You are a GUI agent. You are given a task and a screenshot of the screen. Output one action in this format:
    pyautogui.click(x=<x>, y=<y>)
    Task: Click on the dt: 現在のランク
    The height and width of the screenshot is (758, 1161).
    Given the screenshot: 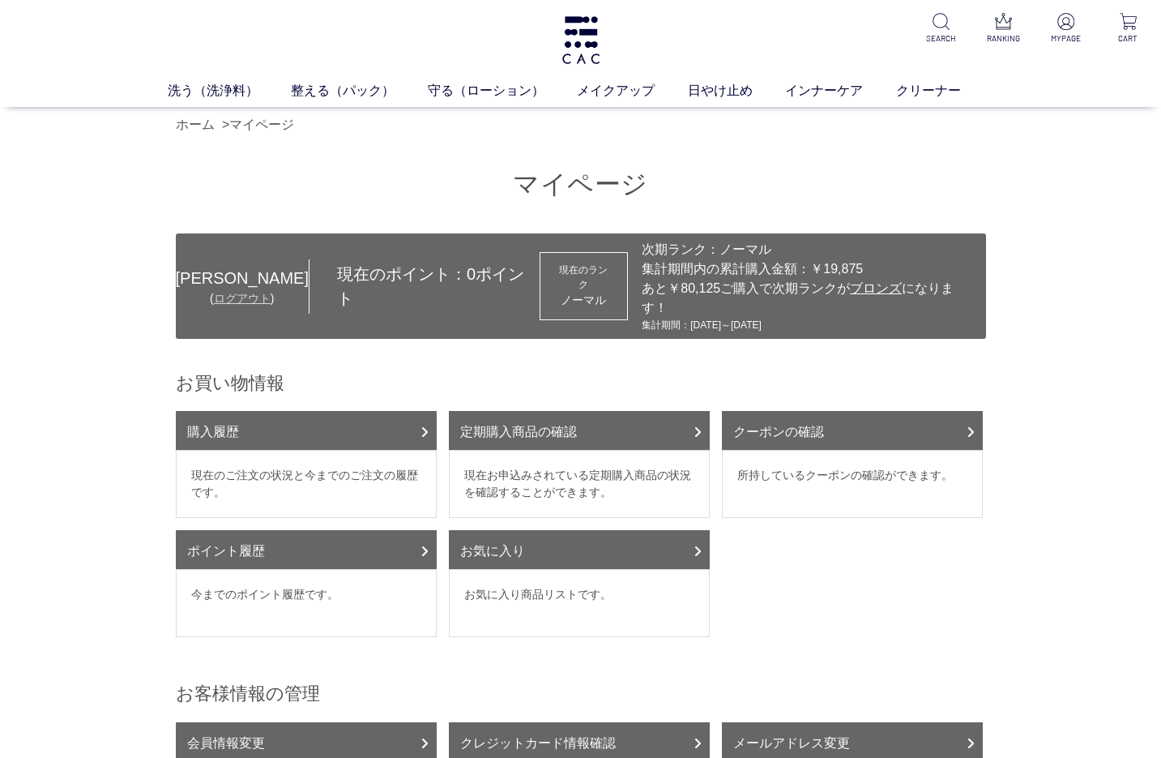 What is the action you would take?
    pyautogui.click(x=584, y=277)
    